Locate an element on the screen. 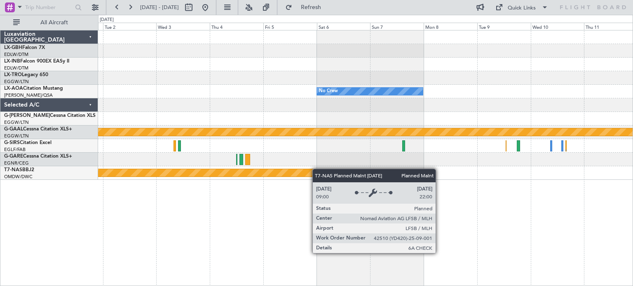  input: Trip Number is located at coordinates (49, 7).